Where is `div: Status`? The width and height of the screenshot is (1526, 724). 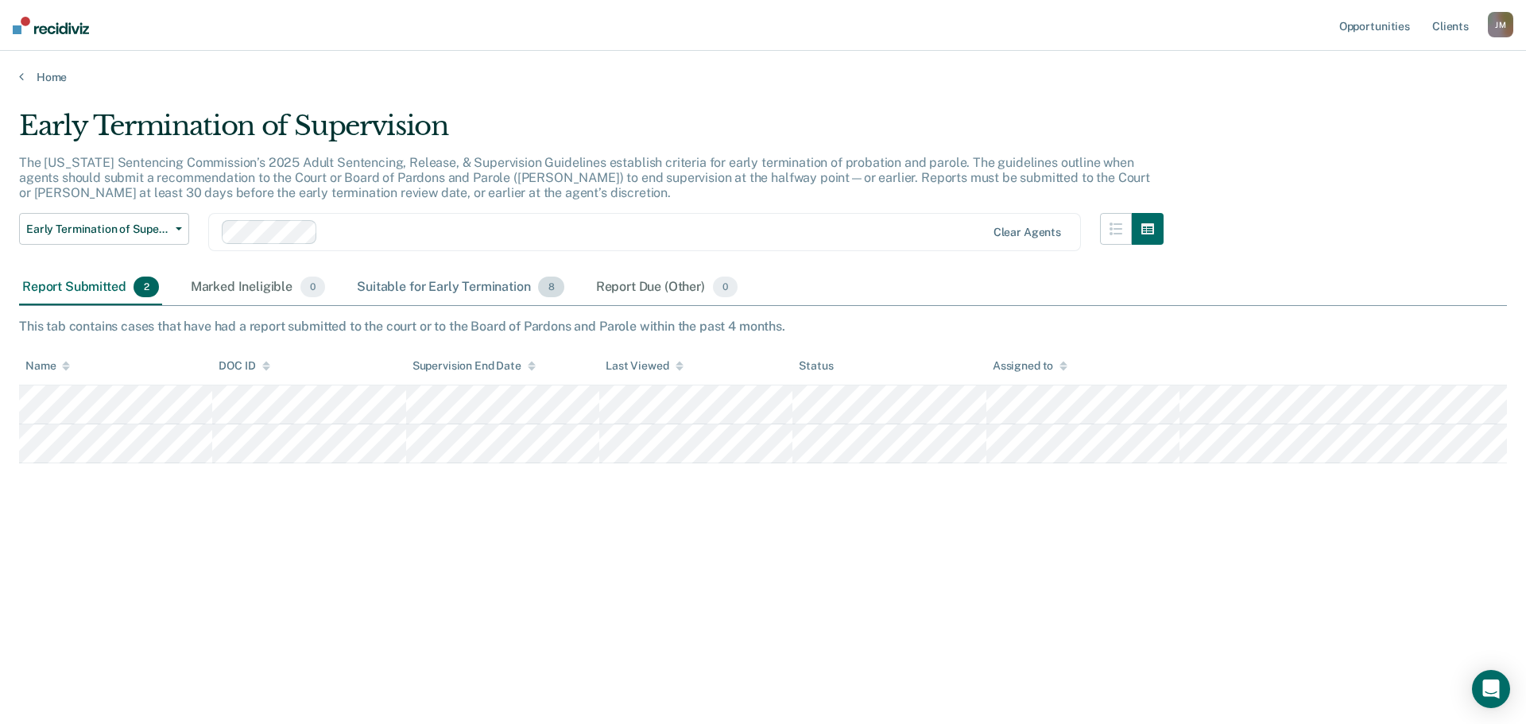
div: Status is located at coordinates (815, 366).